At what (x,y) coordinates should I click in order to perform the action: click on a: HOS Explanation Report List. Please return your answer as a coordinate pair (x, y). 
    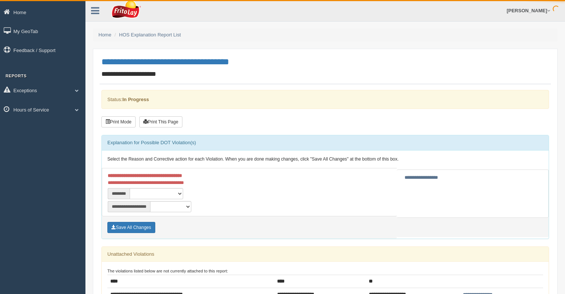
    Looking at the image, I should click on (150, 35).